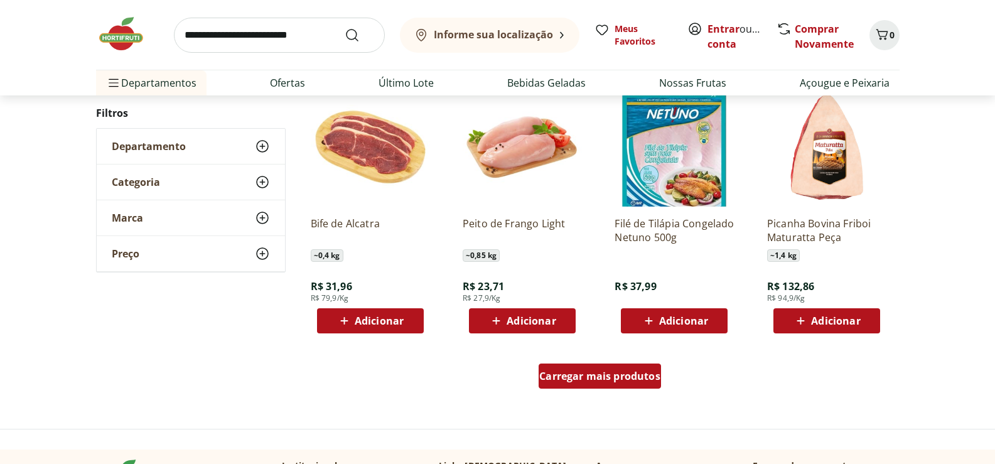 The height and width of the screenshot is (464, 995). What do you see at coordinates (735, 36) in the screenshot?
I see `span: ou` at bounding box center [735, 36].